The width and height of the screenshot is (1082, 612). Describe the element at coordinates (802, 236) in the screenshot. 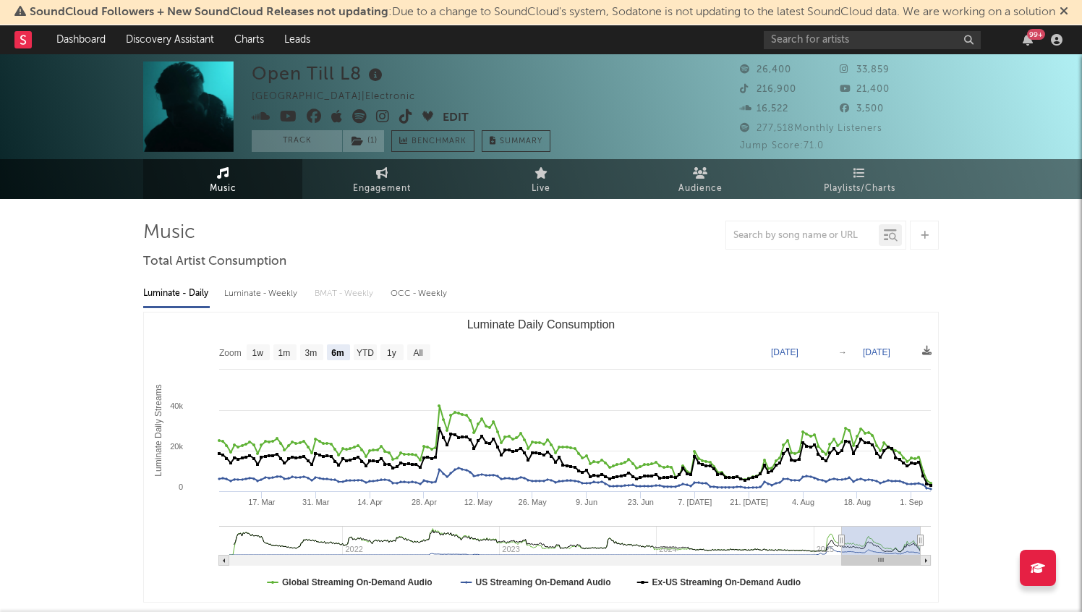

I see `input: Search by song name or URL` at that location.